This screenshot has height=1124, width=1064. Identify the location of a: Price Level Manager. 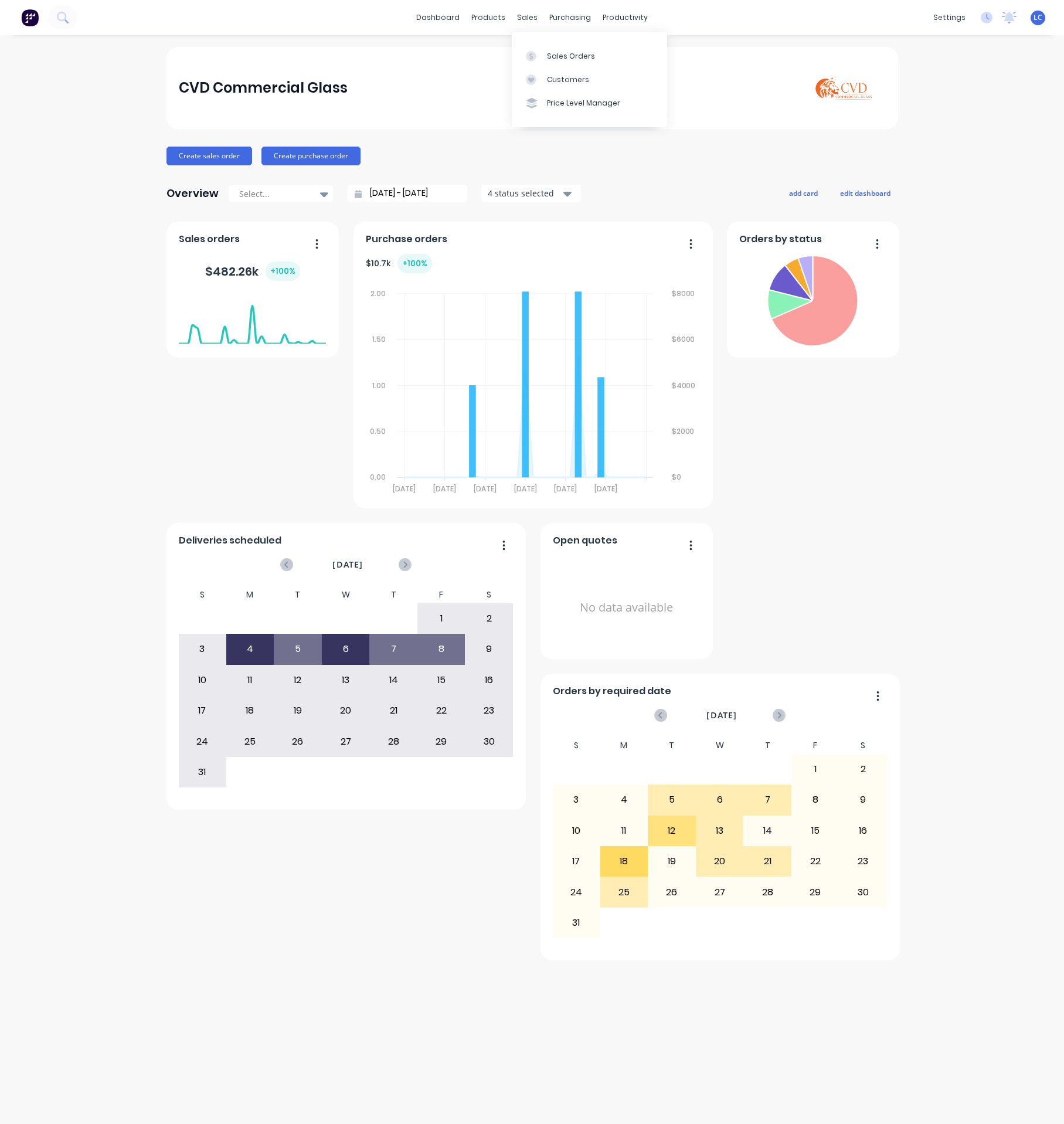
(589, 103).